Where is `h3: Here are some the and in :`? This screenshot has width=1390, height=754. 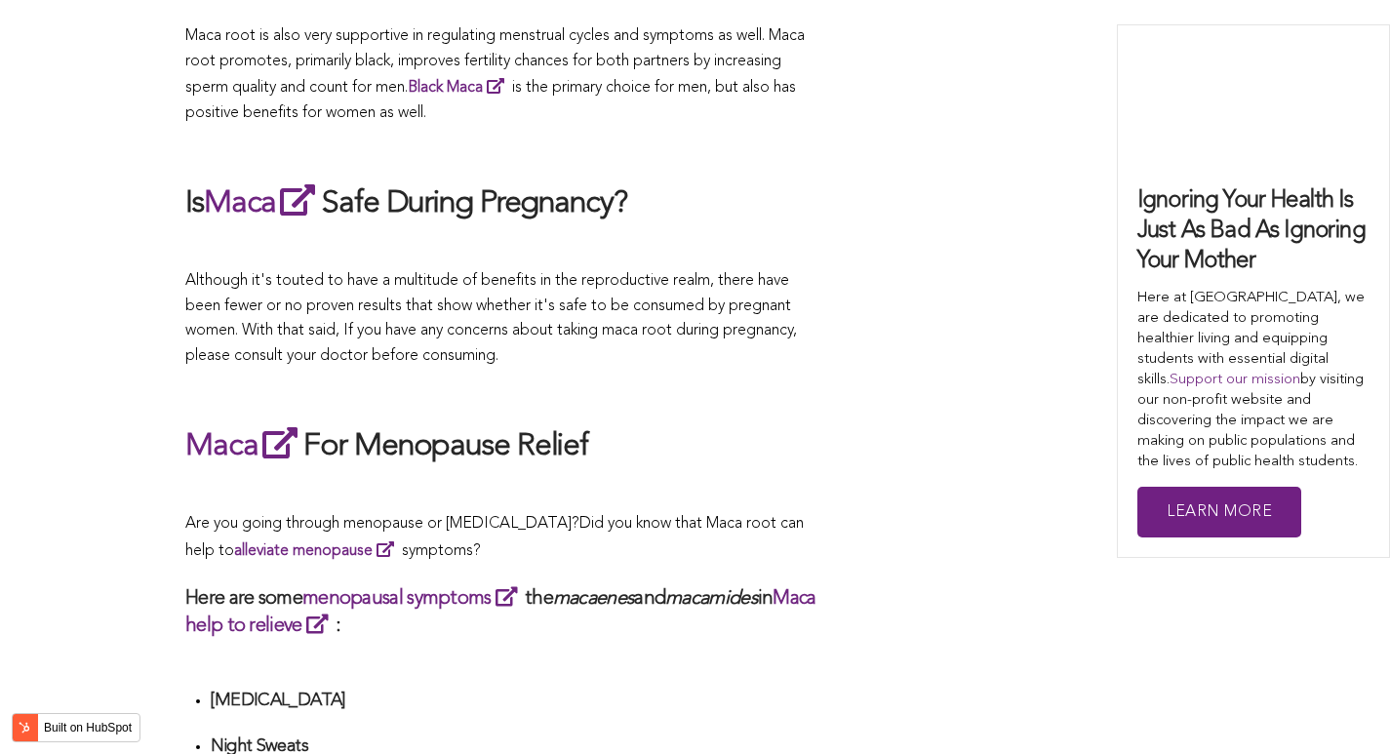
h3: Here are some the and in : is located at coordinates (502, 612).